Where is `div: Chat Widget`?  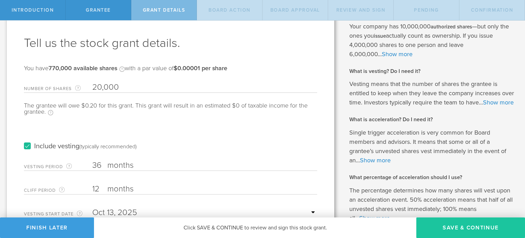 div: Chat Widget is located at coordinates (508, 201).